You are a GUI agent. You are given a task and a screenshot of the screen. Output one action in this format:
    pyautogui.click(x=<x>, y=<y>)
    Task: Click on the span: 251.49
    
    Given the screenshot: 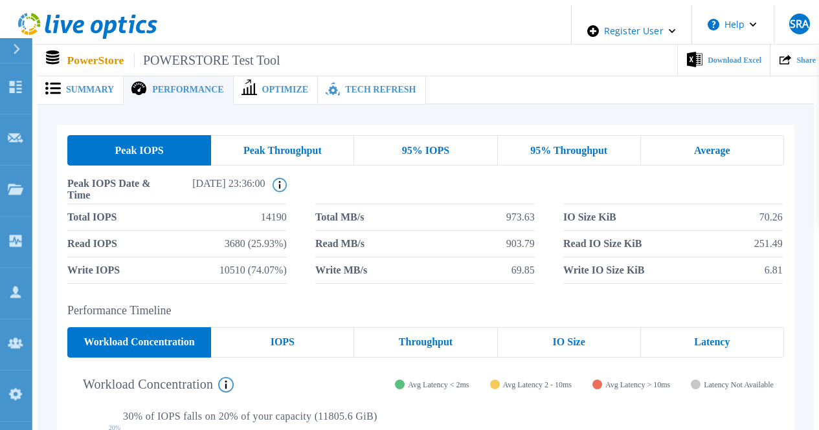 What is the action you would take?
    pyautogui.click(x=768, y=244)
    